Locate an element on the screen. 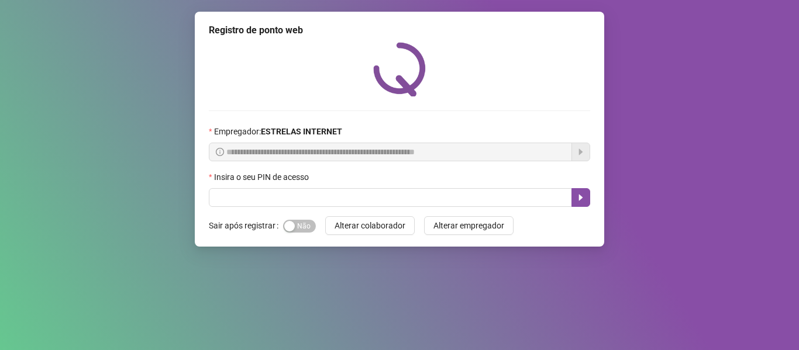 Image resolution: width=799 pixels, height=350 pixels. img: QRPoint is located at coordinates (399, 69).